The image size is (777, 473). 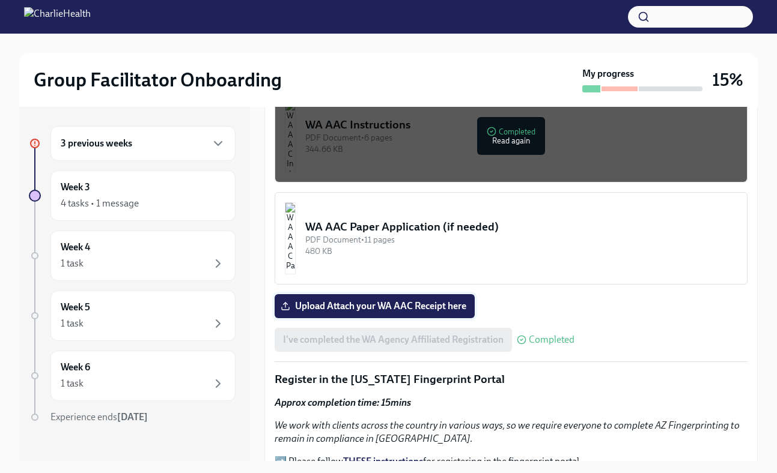 I want to click on img: WA AAC Instructions, so click(x=290, y=136).